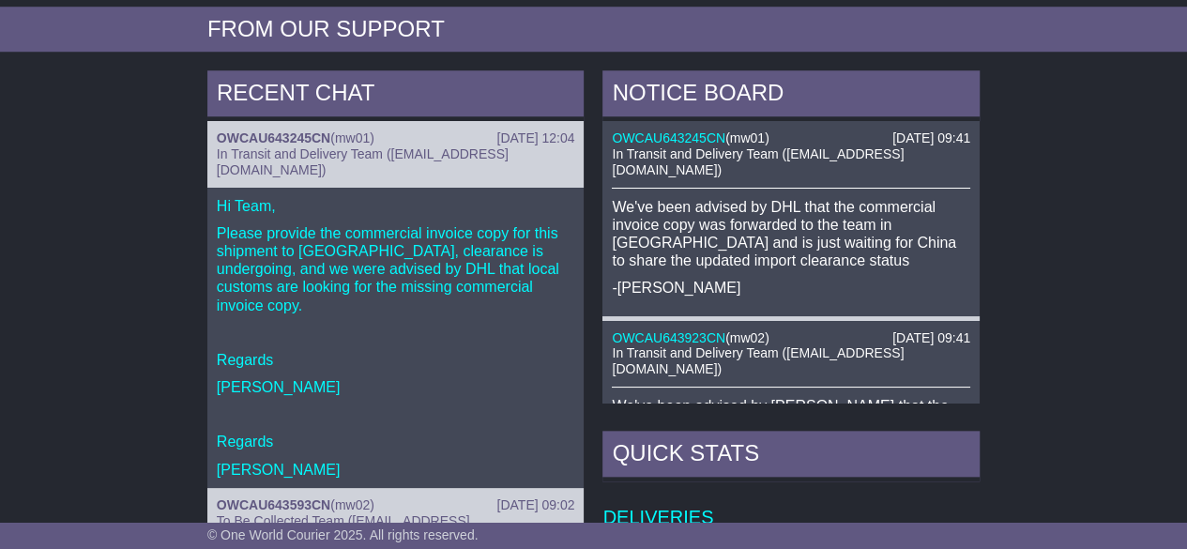 The height and width of the screenshot is (549, 1187). What do you see at coordinates (791, 456) in the screenshot?
I see `div: Quick Stats` at bounding box center [791, 456].